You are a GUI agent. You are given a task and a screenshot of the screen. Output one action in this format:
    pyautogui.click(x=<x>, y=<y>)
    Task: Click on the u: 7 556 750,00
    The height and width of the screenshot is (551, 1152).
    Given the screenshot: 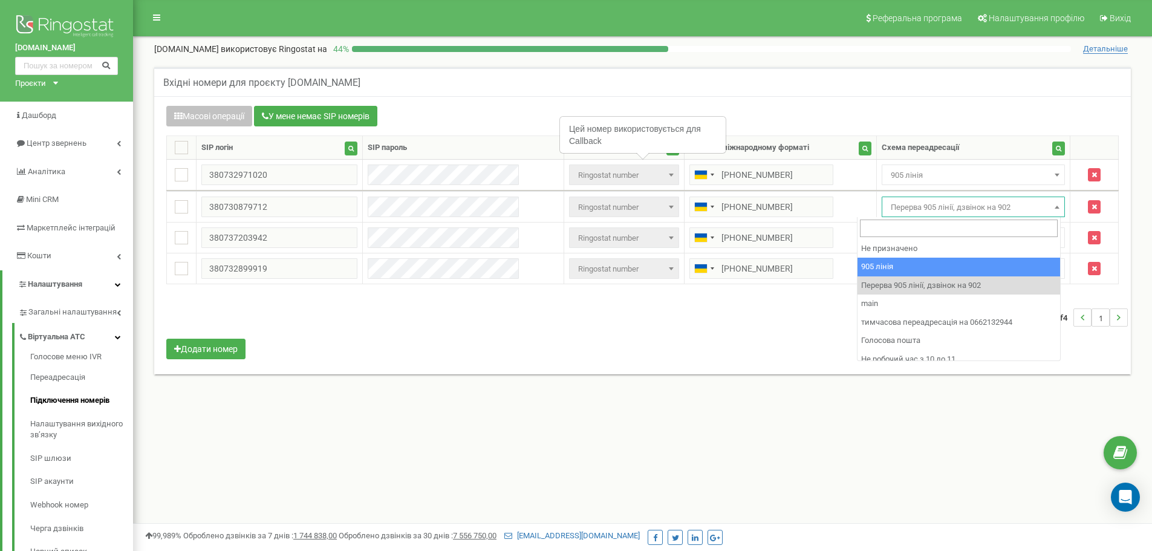 What is the action you would take?
    pyautogui.click(x=475, y=535)
    